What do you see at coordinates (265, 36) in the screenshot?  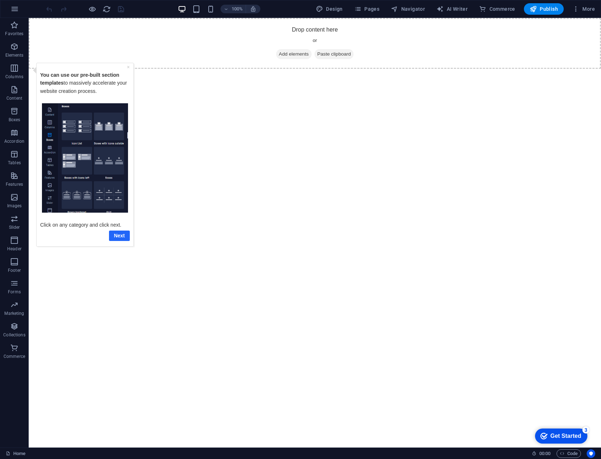 I see `span: Add elements` at bounding box center [265, 36].